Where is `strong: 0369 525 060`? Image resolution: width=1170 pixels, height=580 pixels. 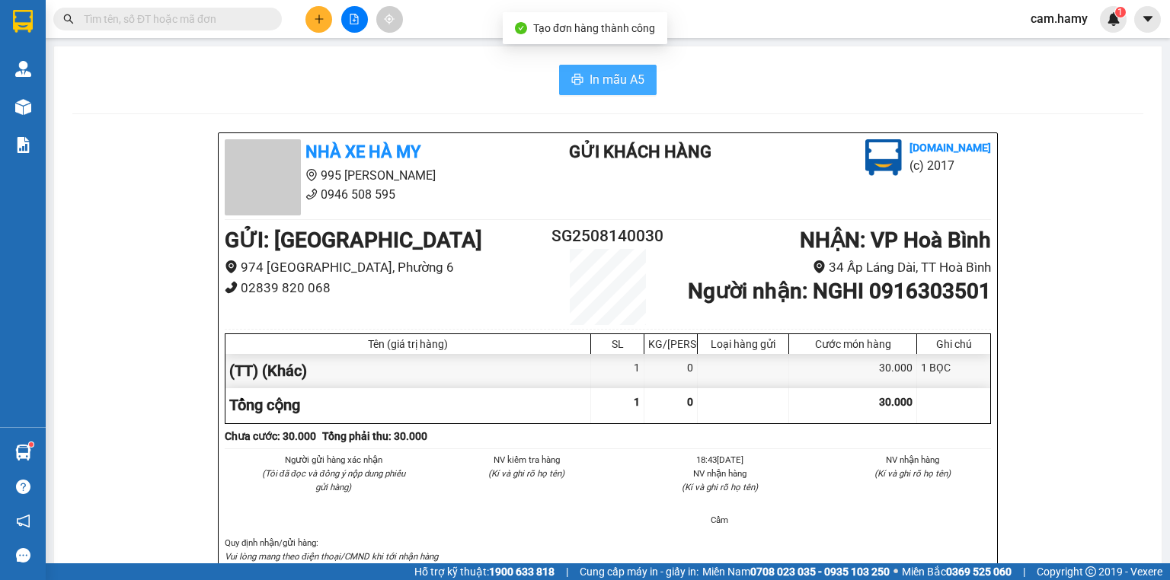 strong: 0369 525 060 is located at coordinates (978, 572).